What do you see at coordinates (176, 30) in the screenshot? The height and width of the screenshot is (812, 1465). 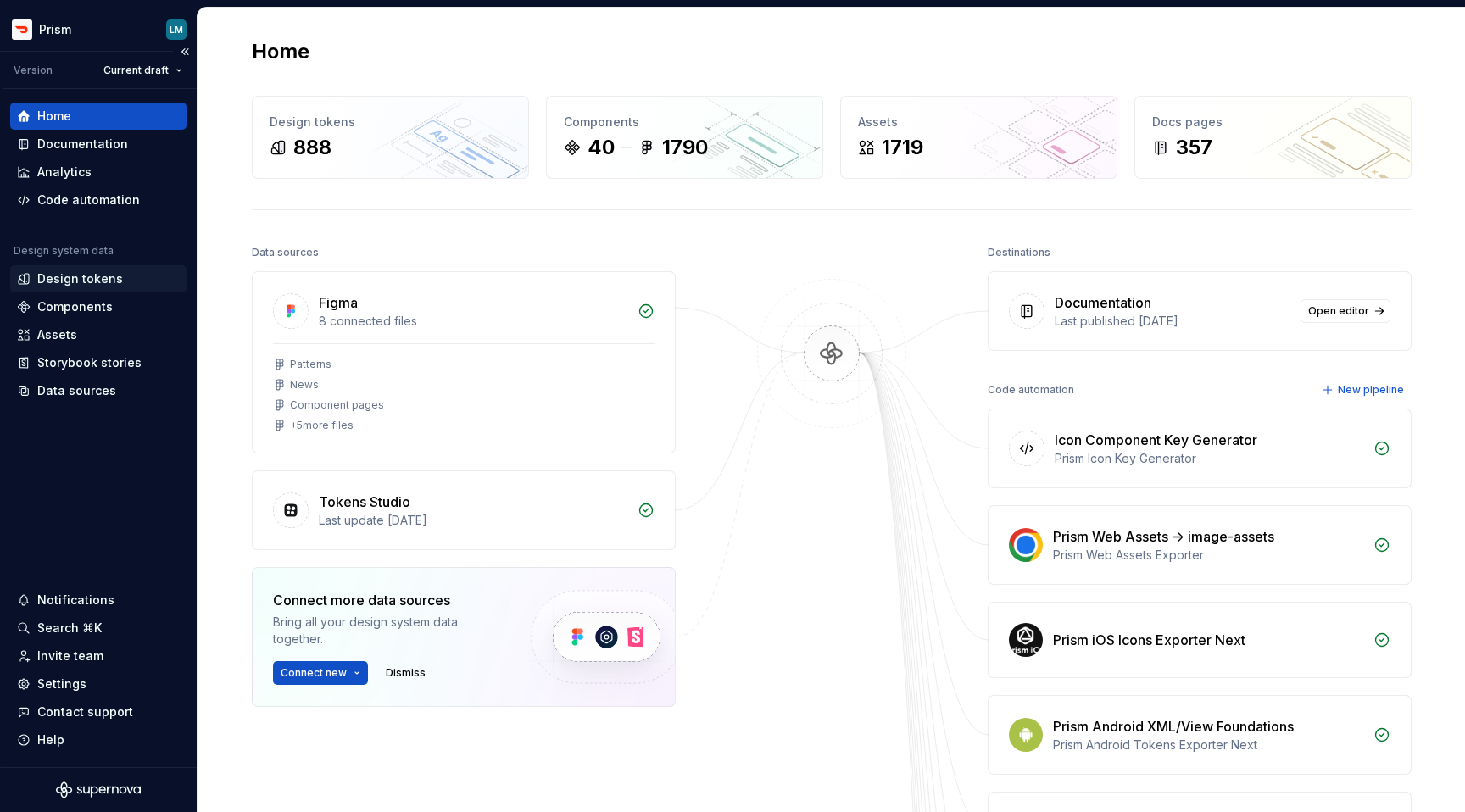 I see `div: LM` at bounding box center [176, 30].